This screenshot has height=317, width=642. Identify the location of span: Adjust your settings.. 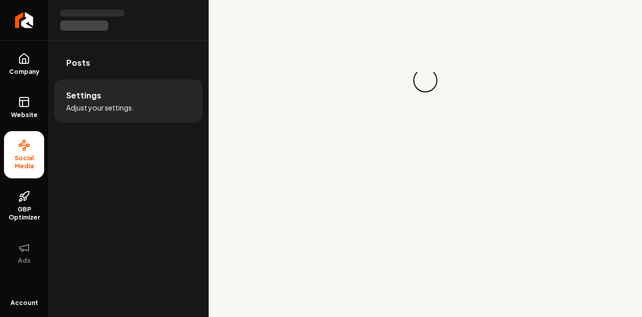
(100, 107).